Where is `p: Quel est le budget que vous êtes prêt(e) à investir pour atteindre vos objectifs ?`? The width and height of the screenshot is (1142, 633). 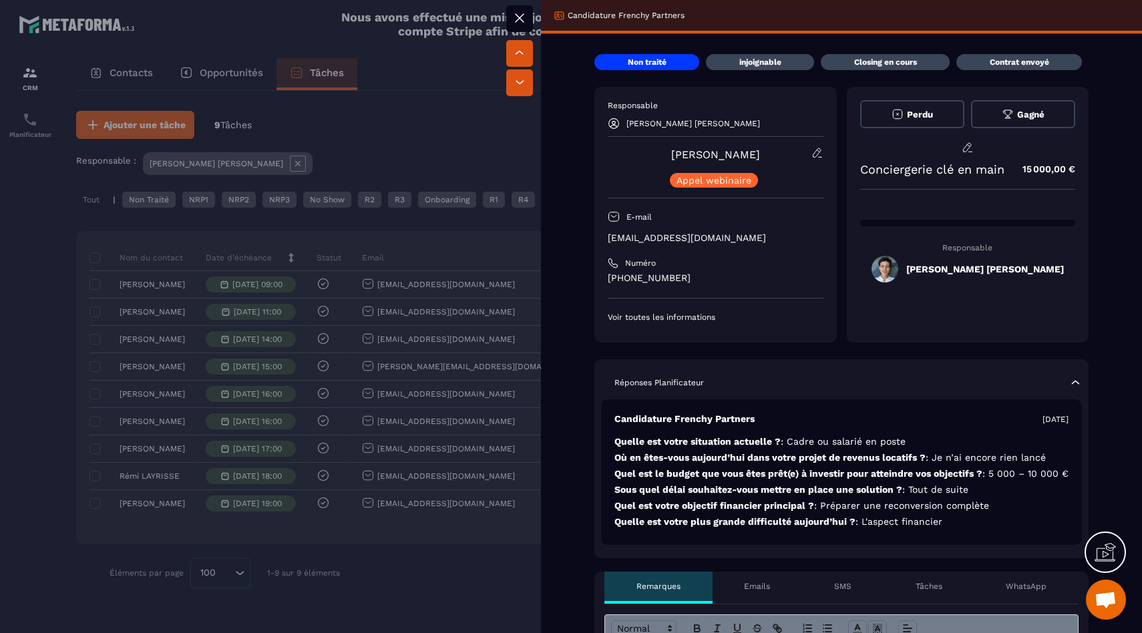
p: Quel est le budget que vous êtes prêt(e) à investir pour atteindre vos objectifs ? is located at coordinates (842, 474).